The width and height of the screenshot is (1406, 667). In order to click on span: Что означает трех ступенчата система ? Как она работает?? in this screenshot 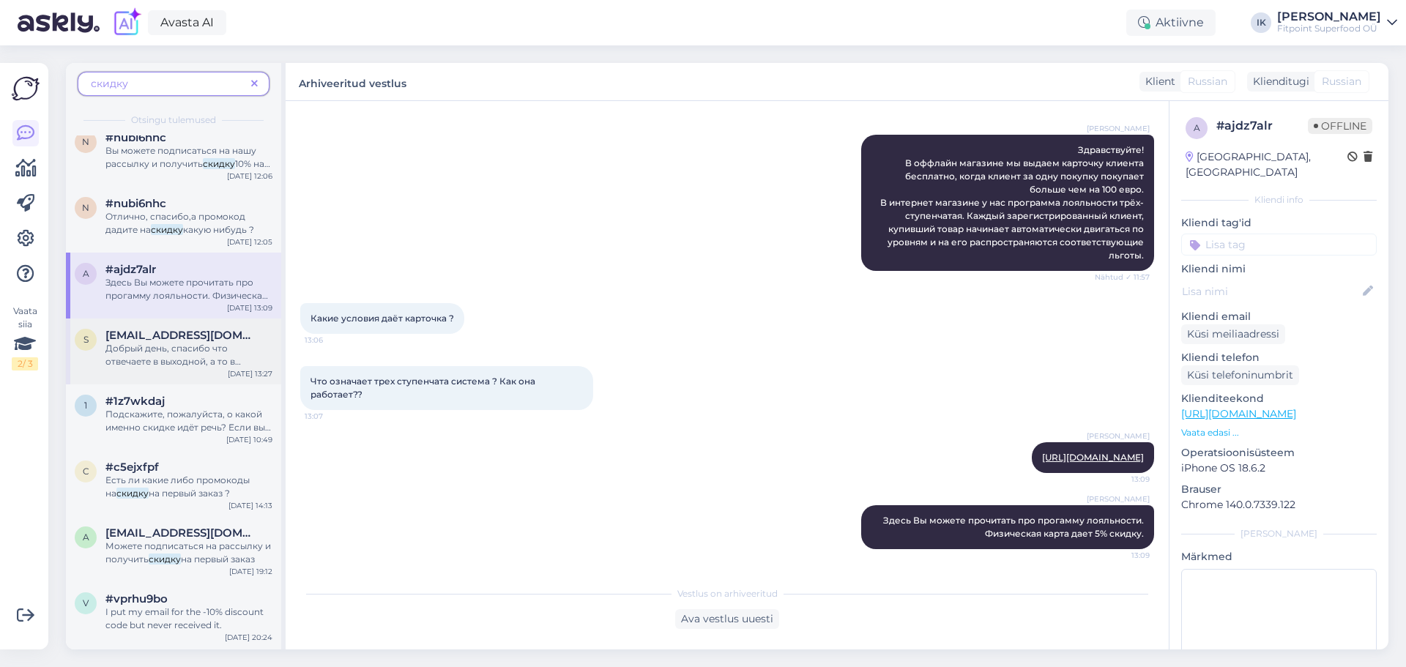, I will do `click(424, 387)`.